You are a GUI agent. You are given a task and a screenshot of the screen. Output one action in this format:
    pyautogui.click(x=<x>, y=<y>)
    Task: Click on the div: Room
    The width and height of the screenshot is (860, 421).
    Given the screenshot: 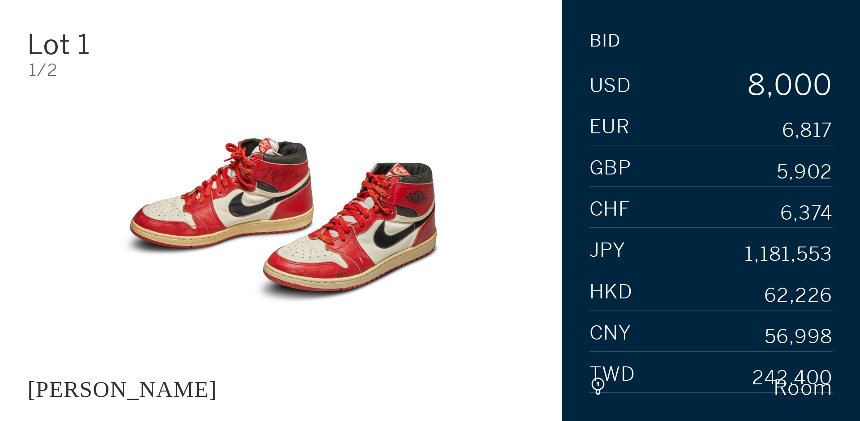 What is the action you would take?
    pyautogui.click(x=719, y=388)
    